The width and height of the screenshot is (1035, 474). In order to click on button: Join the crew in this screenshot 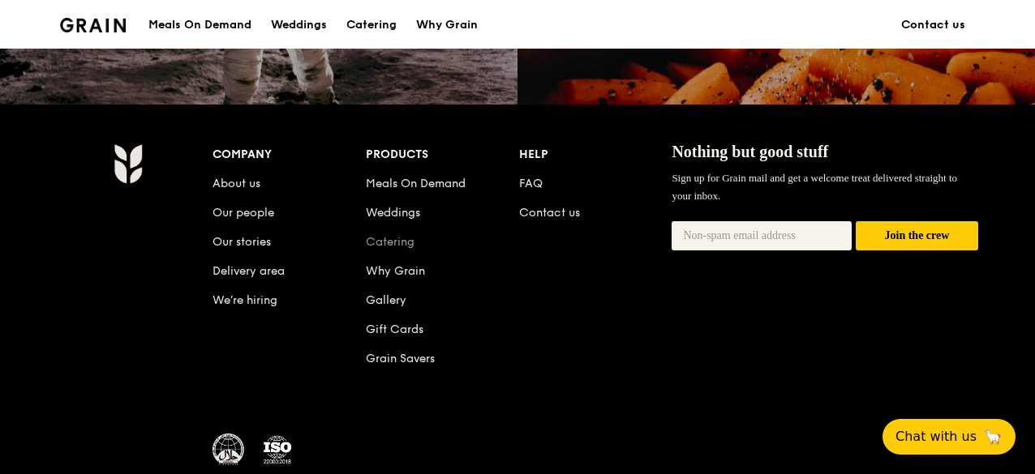, I will do `click(916, 236)`.